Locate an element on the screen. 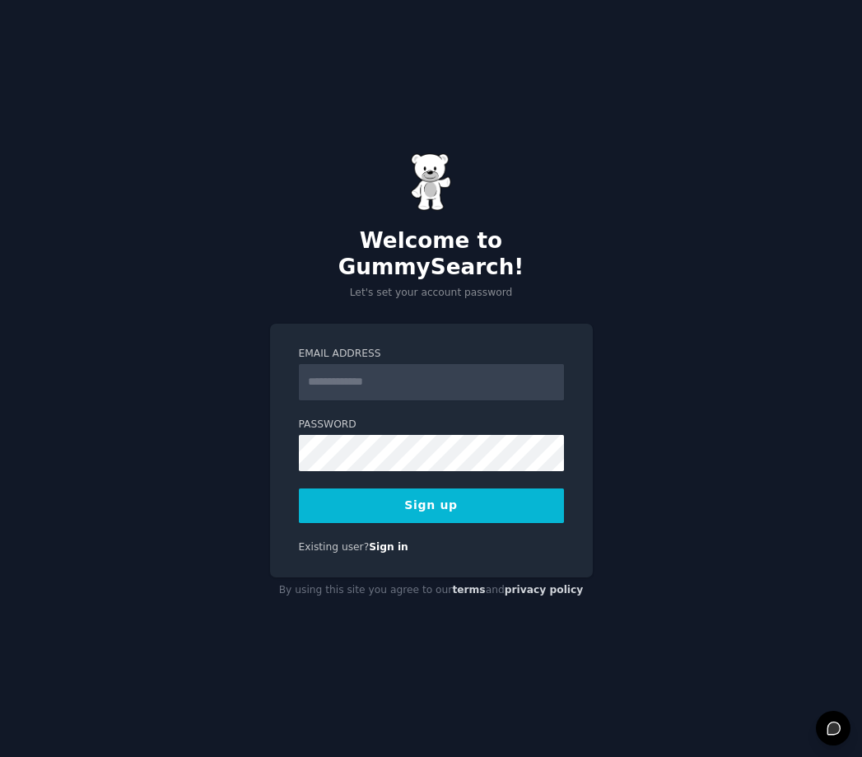  a: Sign in is located at coordinates (389, 547).